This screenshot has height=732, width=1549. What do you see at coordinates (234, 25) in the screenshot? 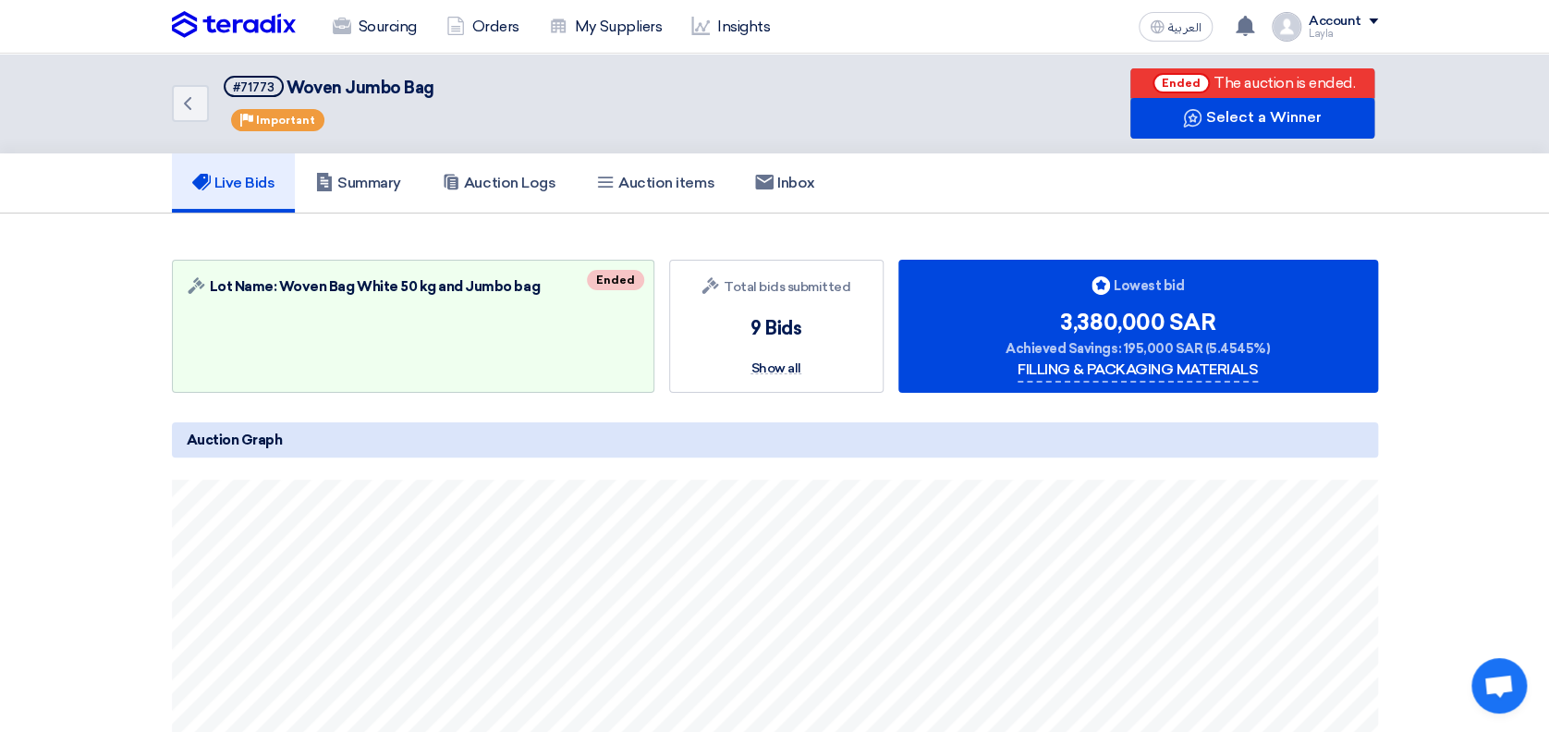
I see `img: Teradix logo` at bounding box center [234, 25].